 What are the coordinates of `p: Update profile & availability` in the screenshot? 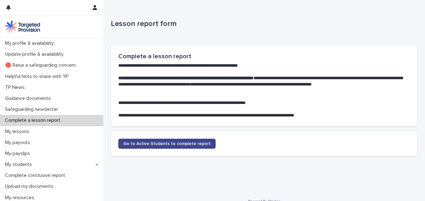 It's located at (35, 54).